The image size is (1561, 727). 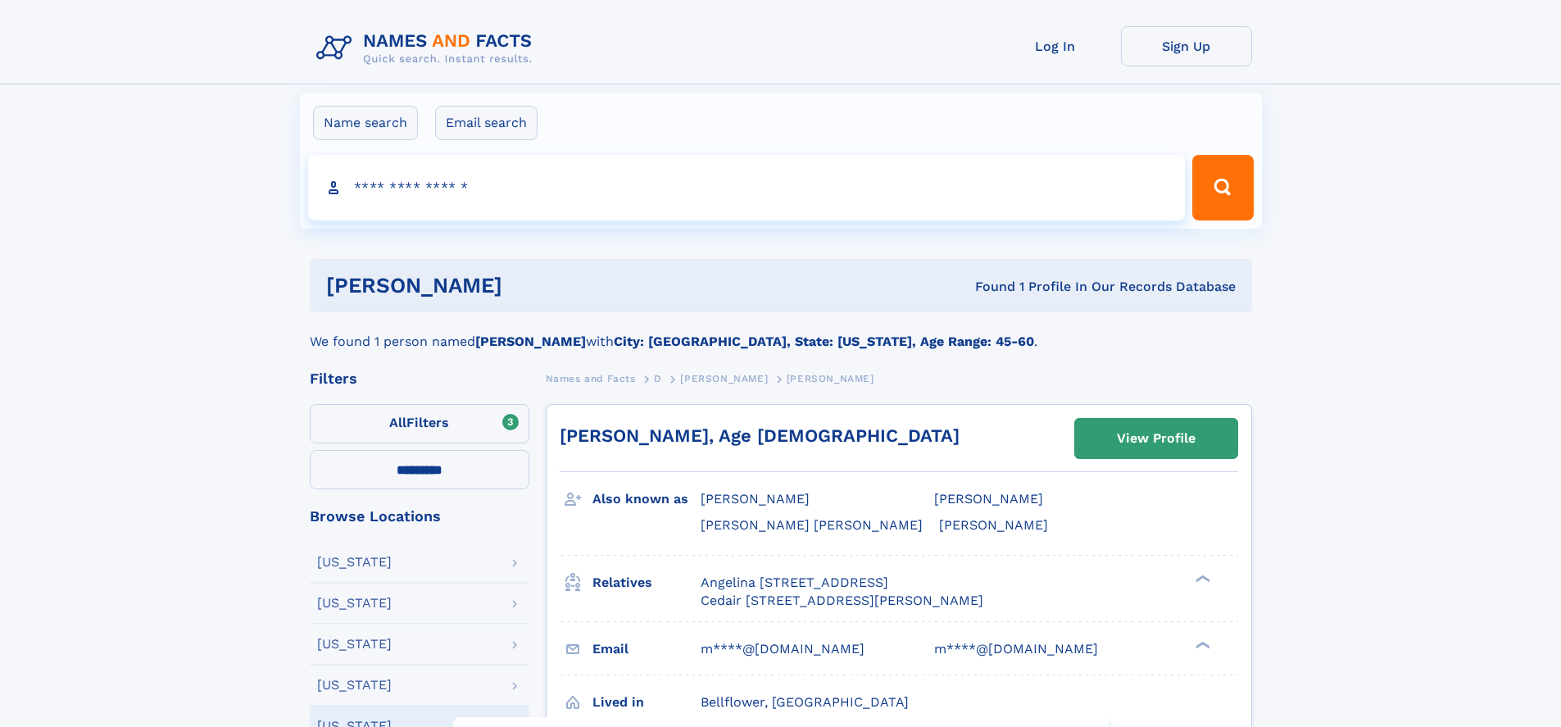 I want to click on label: Email search, so click(x=486, y=123).